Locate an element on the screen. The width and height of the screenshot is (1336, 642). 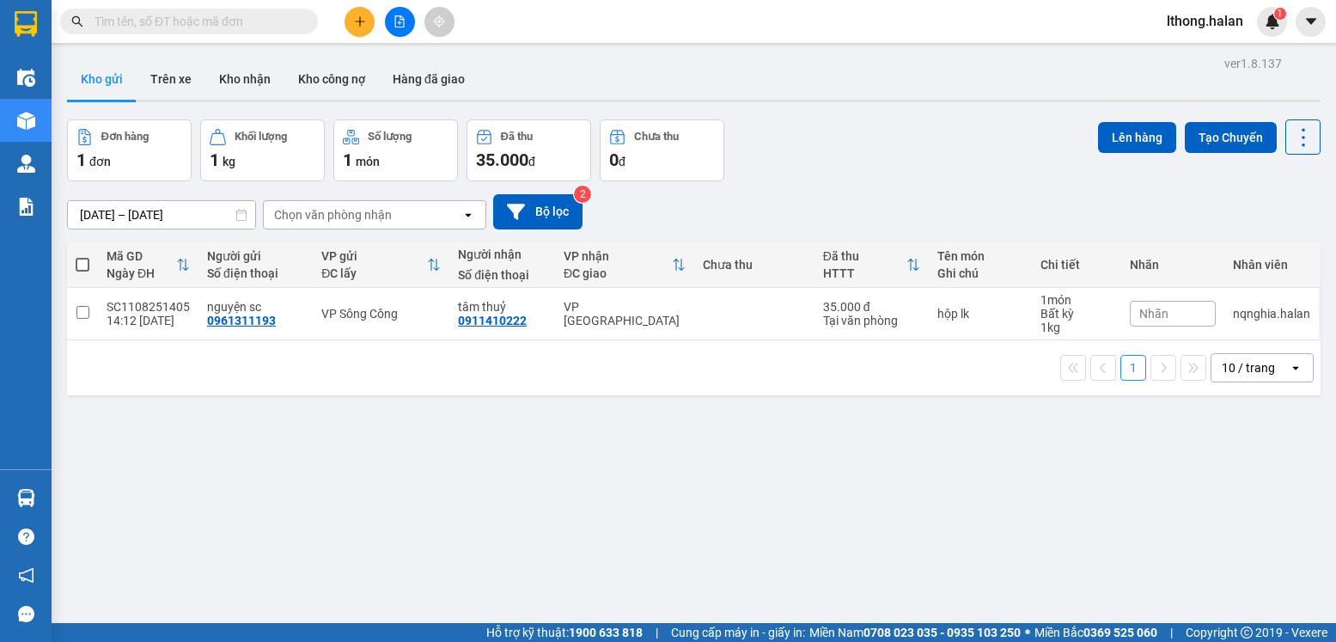
button: Bộ lọc is located at coordinates (538, 211).